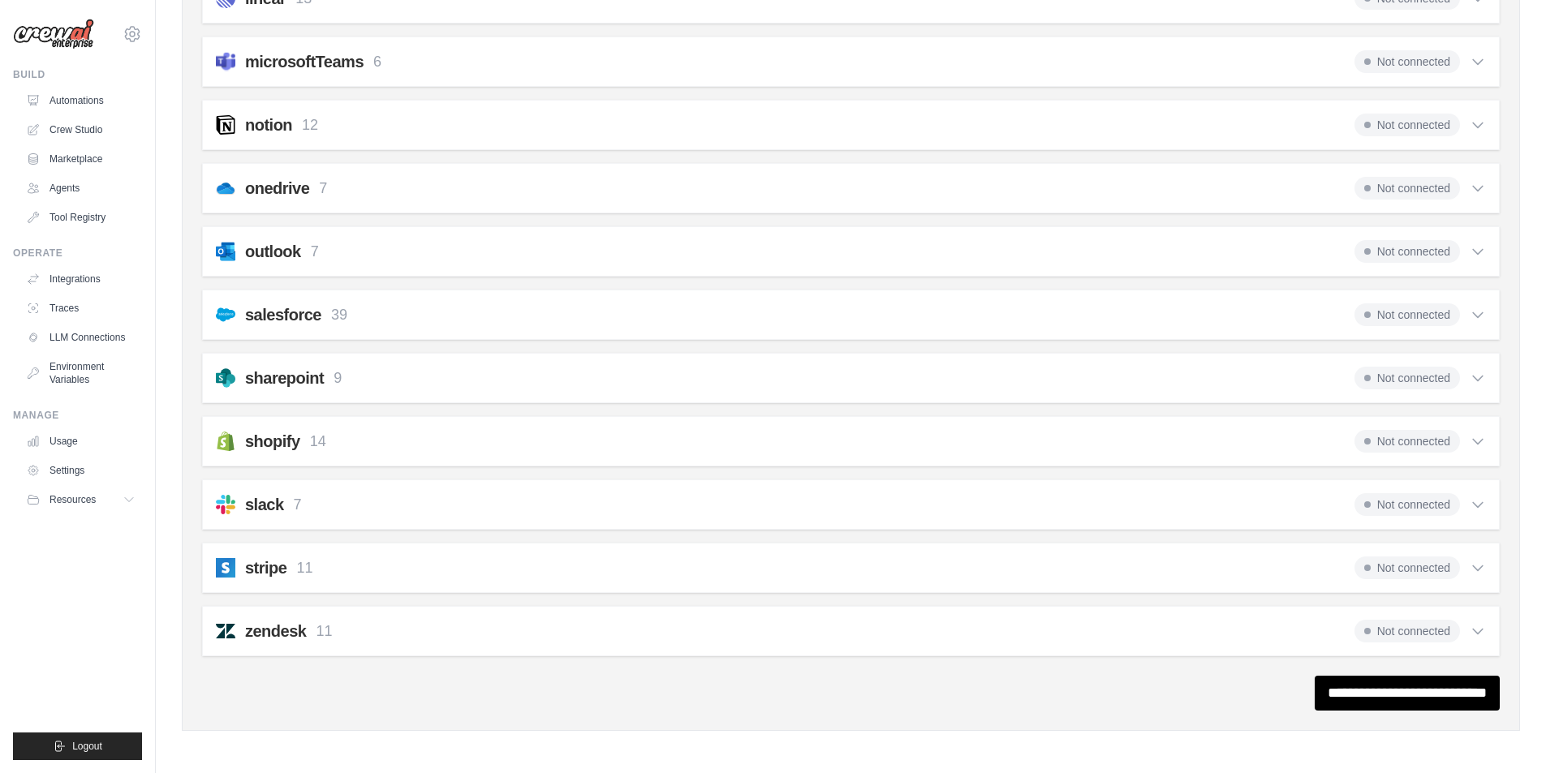 Image resolution: width=1546 pixels, height=773 pixels. Describe the element at coordinates (226, 188) in the screenshot. I see `img: onedrive.svg` at that location.